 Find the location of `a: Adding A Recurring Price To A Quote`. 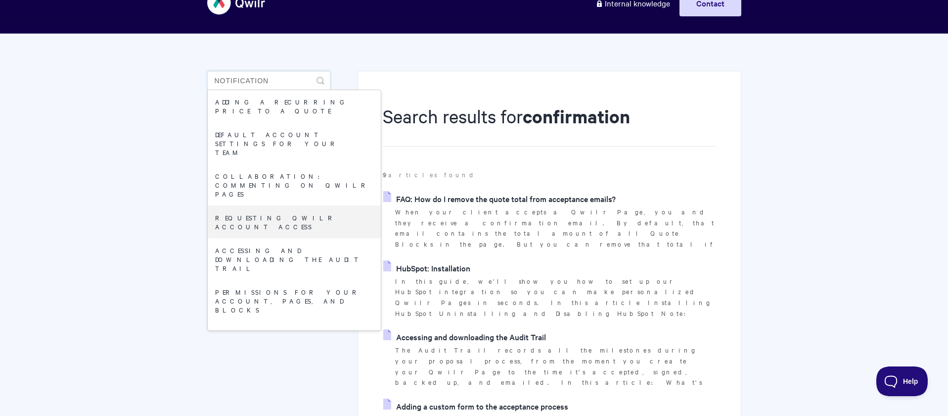

a: Adding A Recurring Price To A Quote is located at coordinates (294, 106).